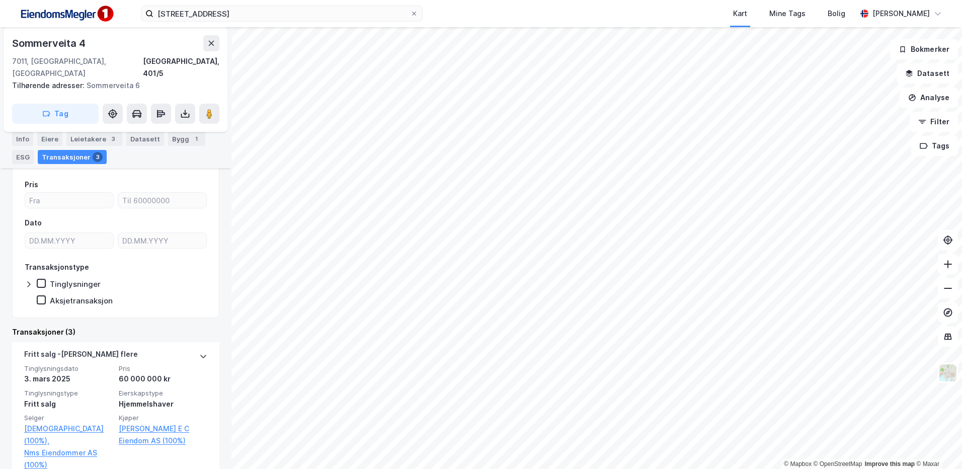  What do you see at coordinates (23, 157) in the screenshot?
I see `div: ESG` at bounding box center [23, 157].